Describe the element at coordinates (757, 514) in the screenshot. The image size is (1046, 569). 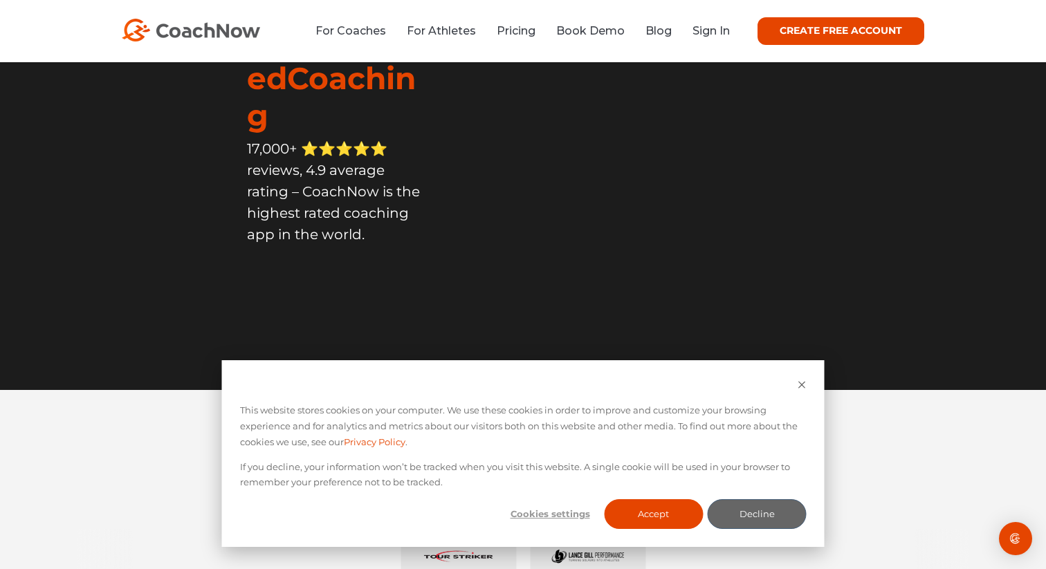
I see `button: Decline` at that location.